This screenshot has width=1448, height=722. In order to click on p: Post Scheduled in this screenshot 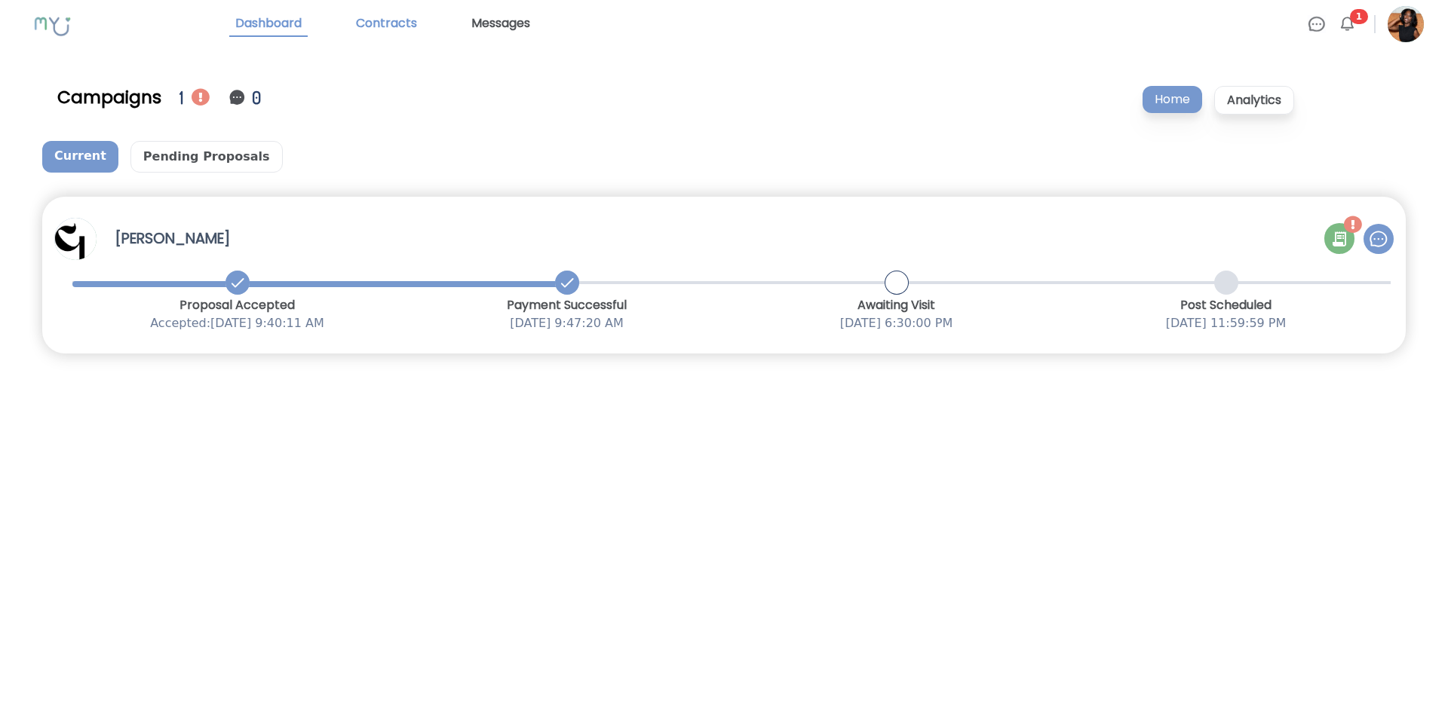, I will do `click(1225, 305)`.